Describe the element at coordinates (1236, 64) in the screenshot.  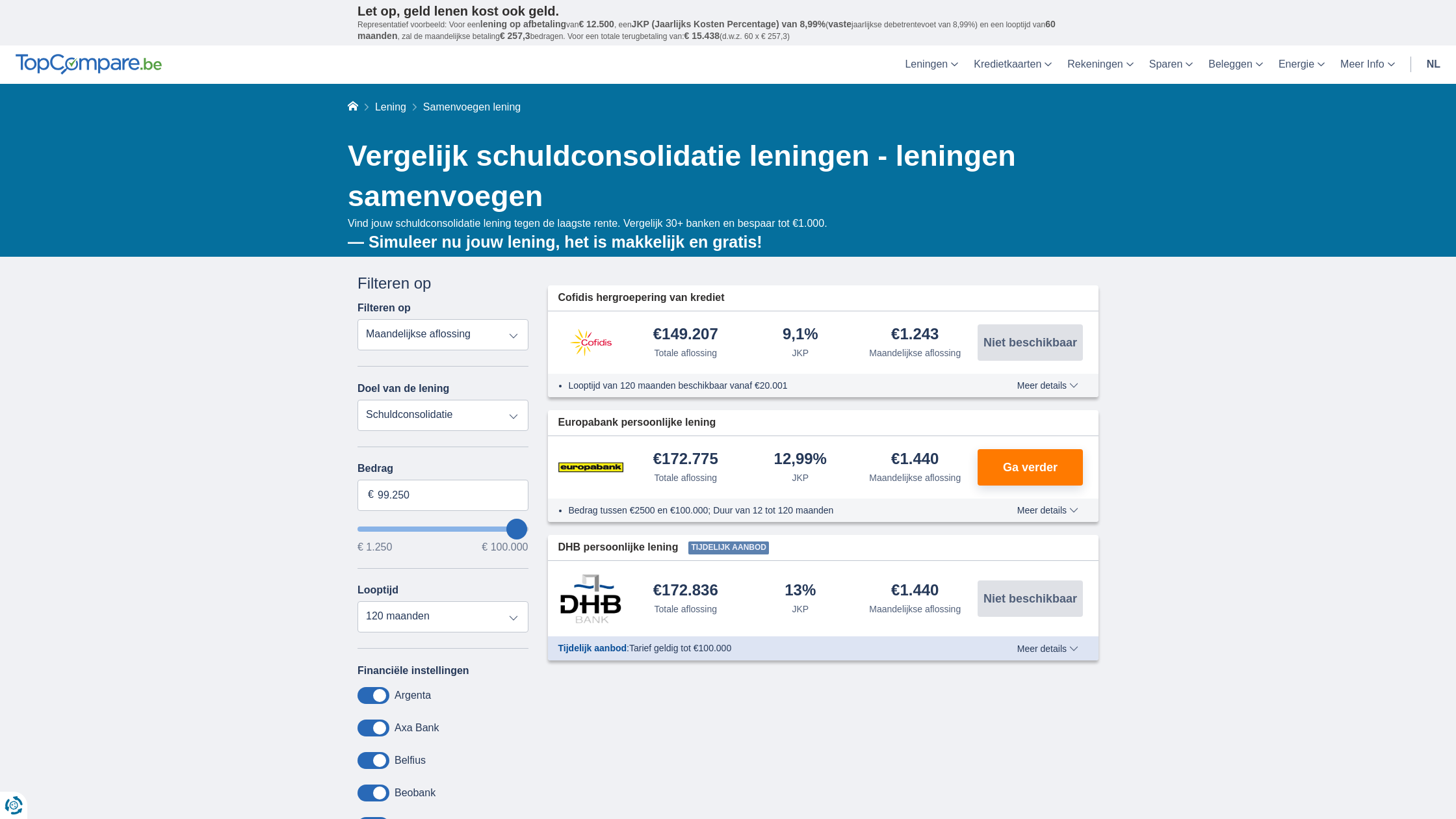
I see `a: Beleggen` at that location.